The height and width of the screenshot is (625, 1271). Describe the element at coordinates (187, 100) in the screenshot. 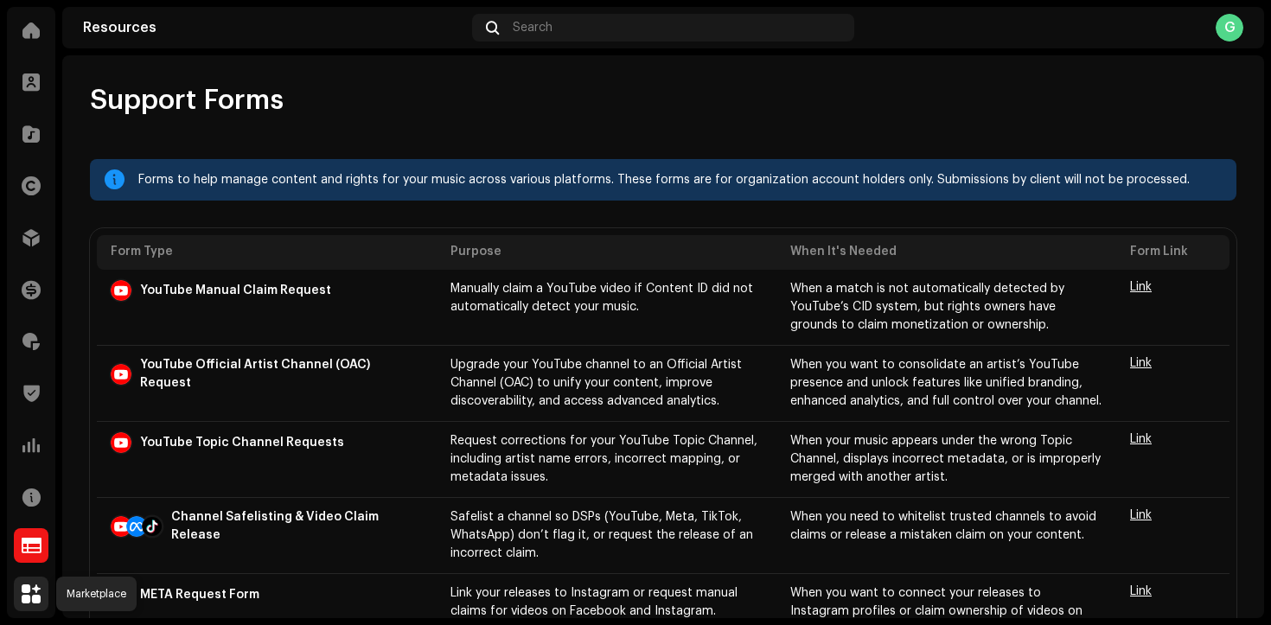

I see `span: Support Forms` at that location.